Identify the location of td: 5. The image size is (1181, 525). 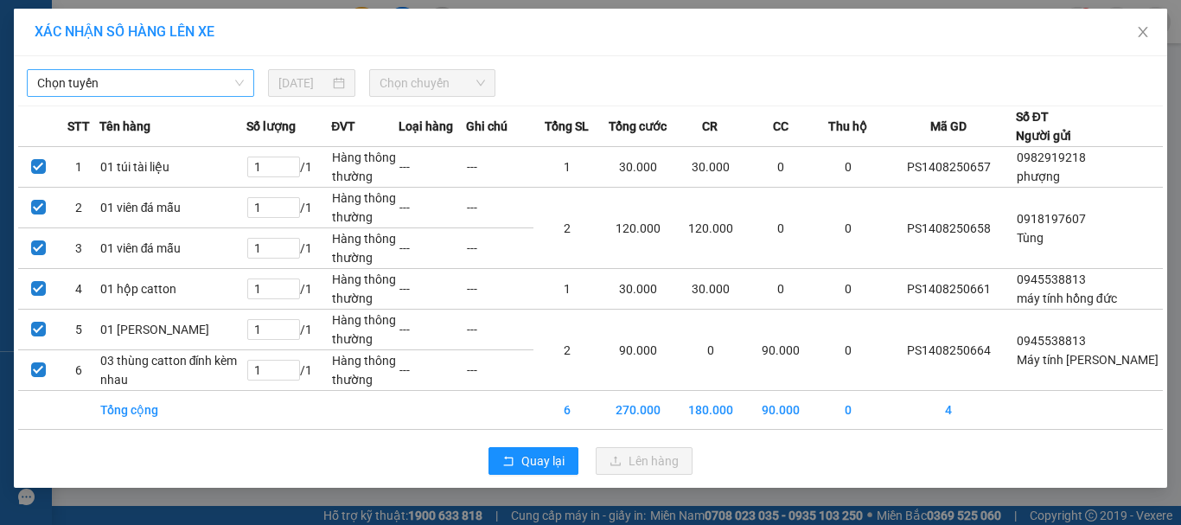
(79, 330).